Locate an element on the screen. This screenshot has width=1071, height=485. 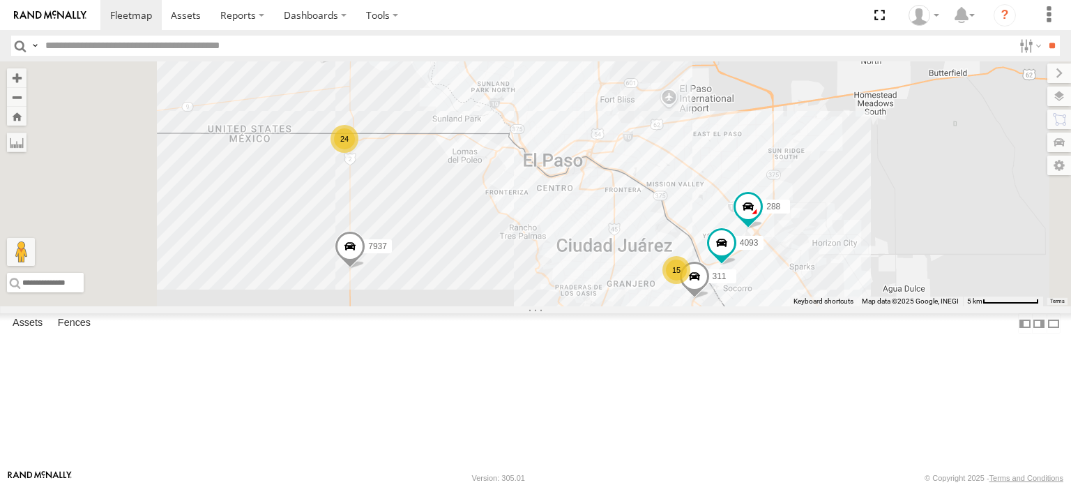
div: 24 is located at coordinates (345, 139).